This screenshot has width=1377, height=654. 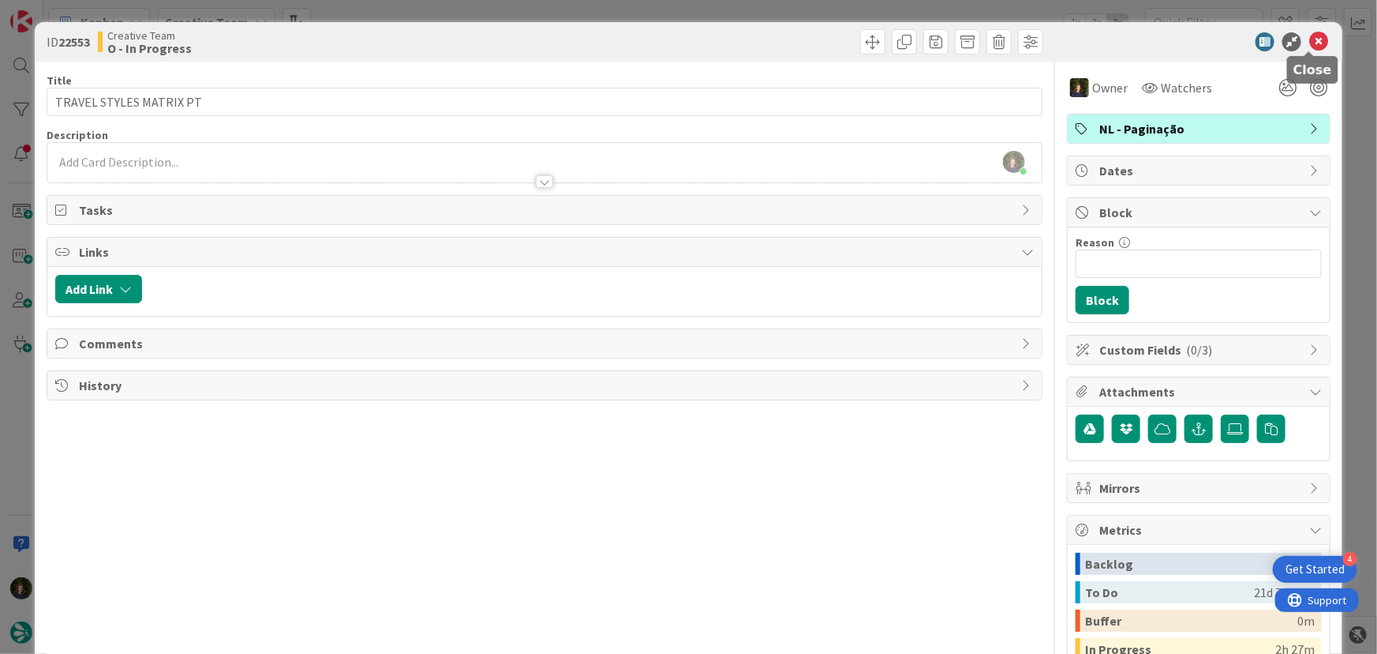 What do you see at coordinates (546, 343) in the screenshot?
I see `span: Comments` at bounding box center [546, 343].